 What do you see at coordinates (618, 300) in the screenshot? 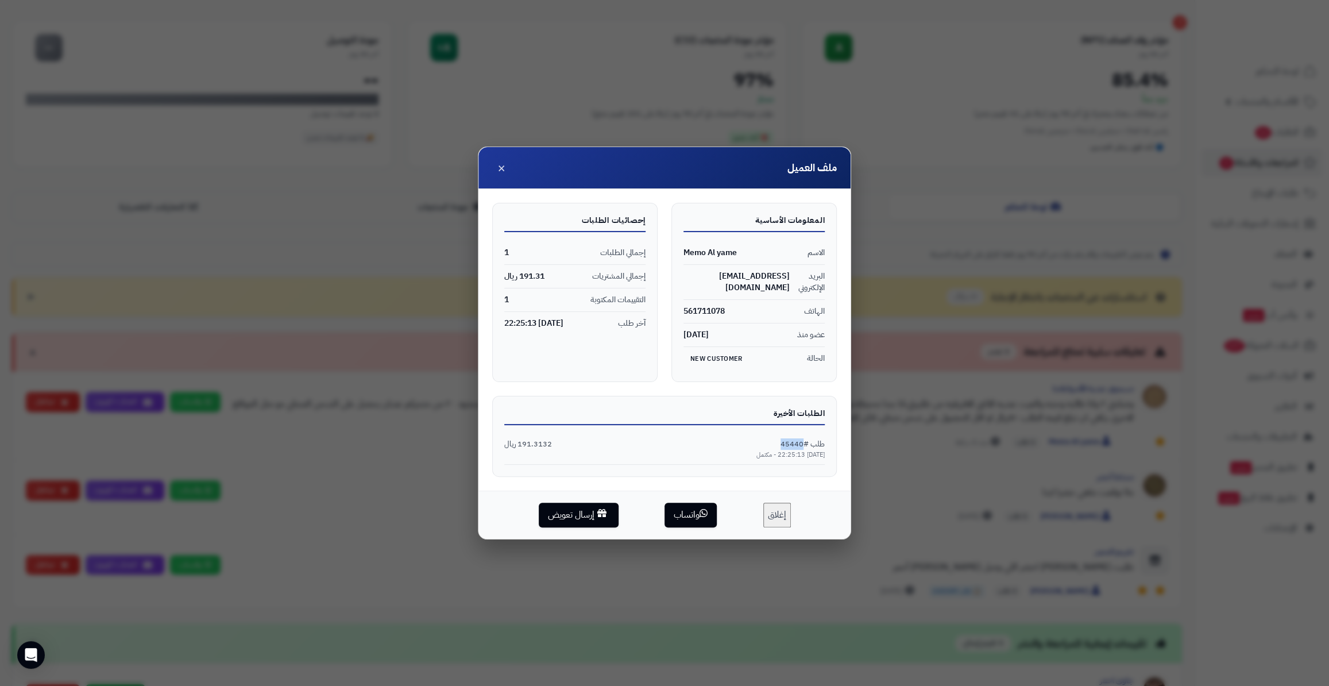
I see `span: التقييمات المكتوبة` at bounding box center [618, 300].